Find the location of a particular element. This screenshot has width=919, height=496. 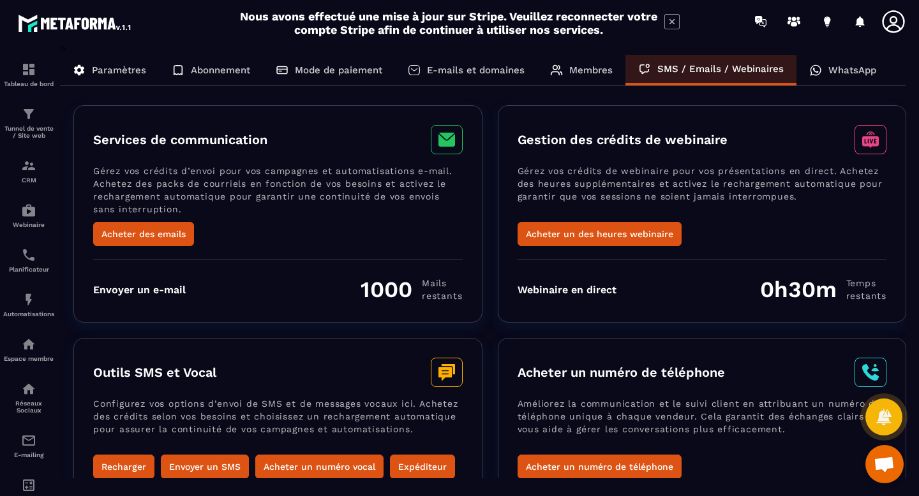

a: social-networksocial-networkRéseaux Sociaux is located at coordinates (29, 397).